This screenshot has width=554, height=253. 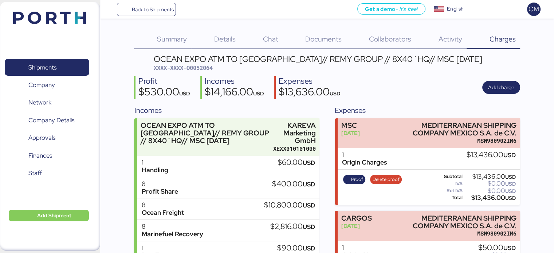 What do you see at coordinates (234, 93) in the screenshot?
I see `div: $14,166.00` at bounding box center [234, 93].